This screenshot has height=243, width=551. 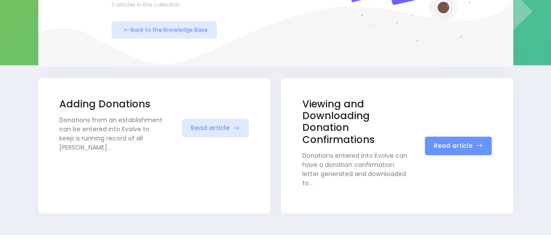 I want to click on p: Donations entered into Evolve can have a donation confirmation letter generated and downloaded to..., so click(x=355, y=170).